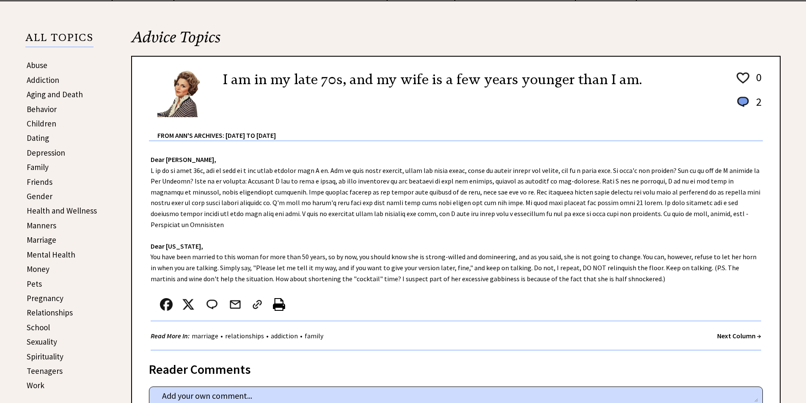  What do you see at coordinates (62, 211) in the screenshot?
I see `a: Health and Wellness` at bounding box center [62, 211].